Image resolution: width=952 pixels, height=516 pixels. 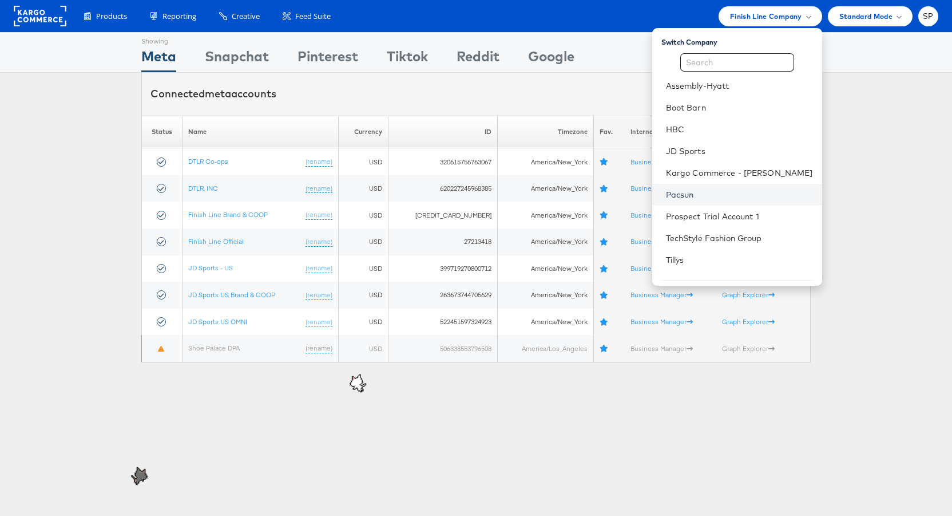 I want to click on div: Showing, so click(x=159, y=39).